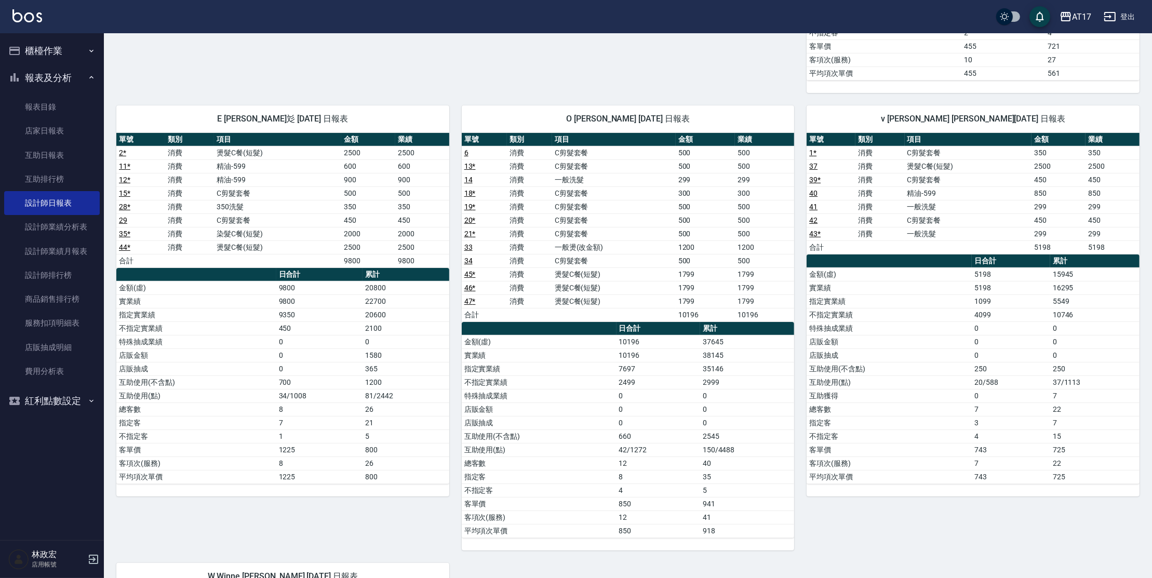 This screenshot has height=578, width=1152. I want to click on td: 不指定客, so click(196, 436).